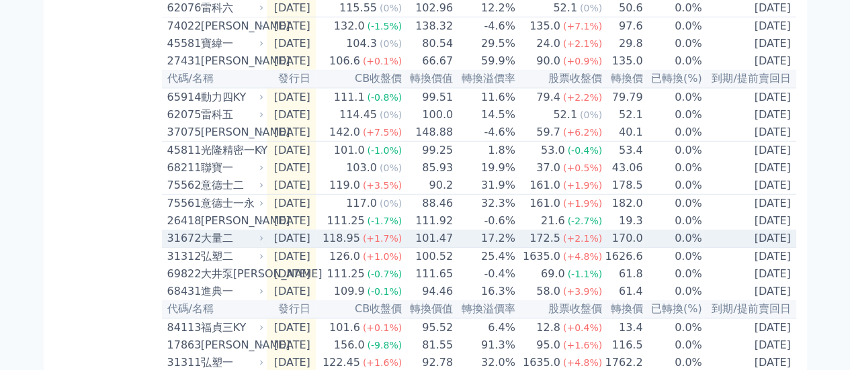 Image resolution: width=850 pixels, height=370 pixels. I want to click on div: 109.9, so click(349, 292).